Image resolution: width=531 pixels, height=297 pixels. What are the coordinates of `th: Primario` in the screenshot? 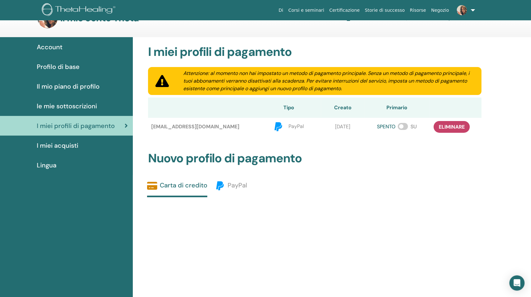 It's located at (397, 108).